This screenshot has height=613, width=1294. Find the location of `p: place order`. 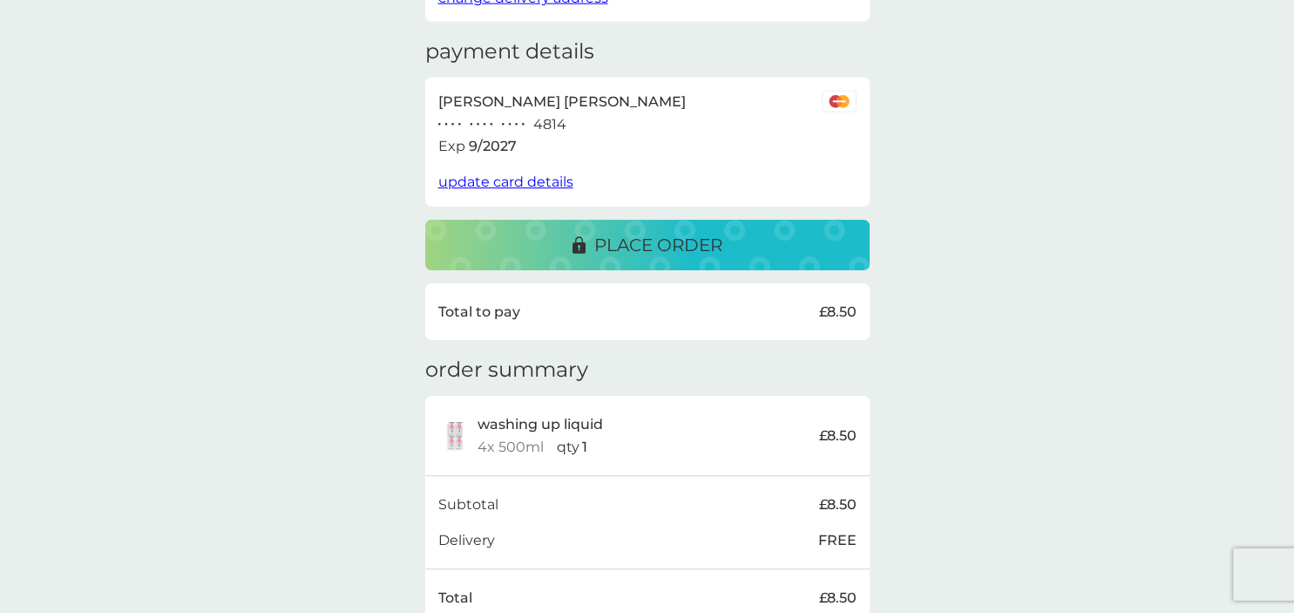

p: place order is located at coordinates (658, 245).